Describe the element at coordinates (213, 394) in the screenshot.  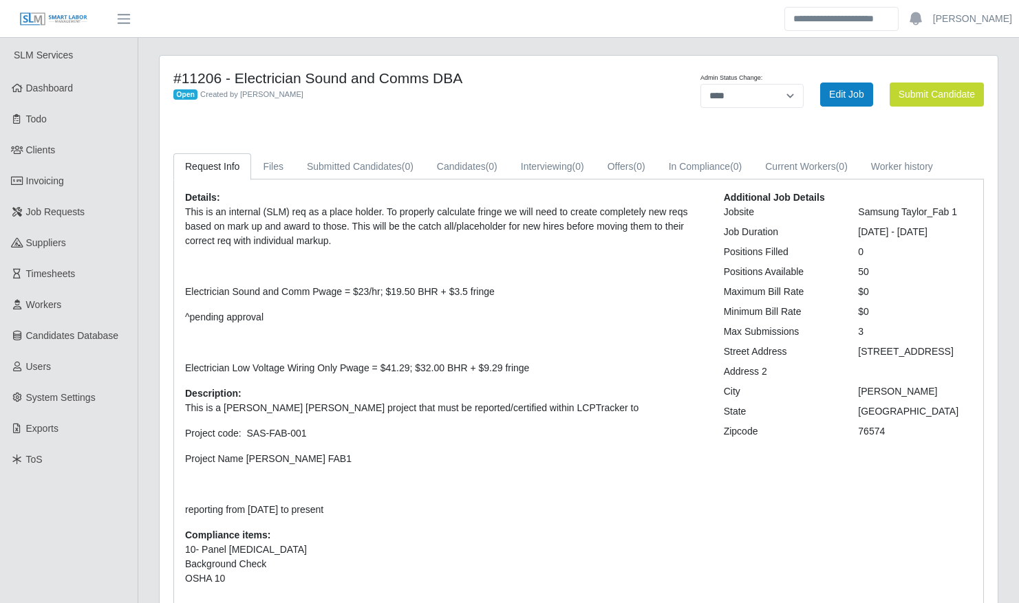
I see `b: Description:` at that location.